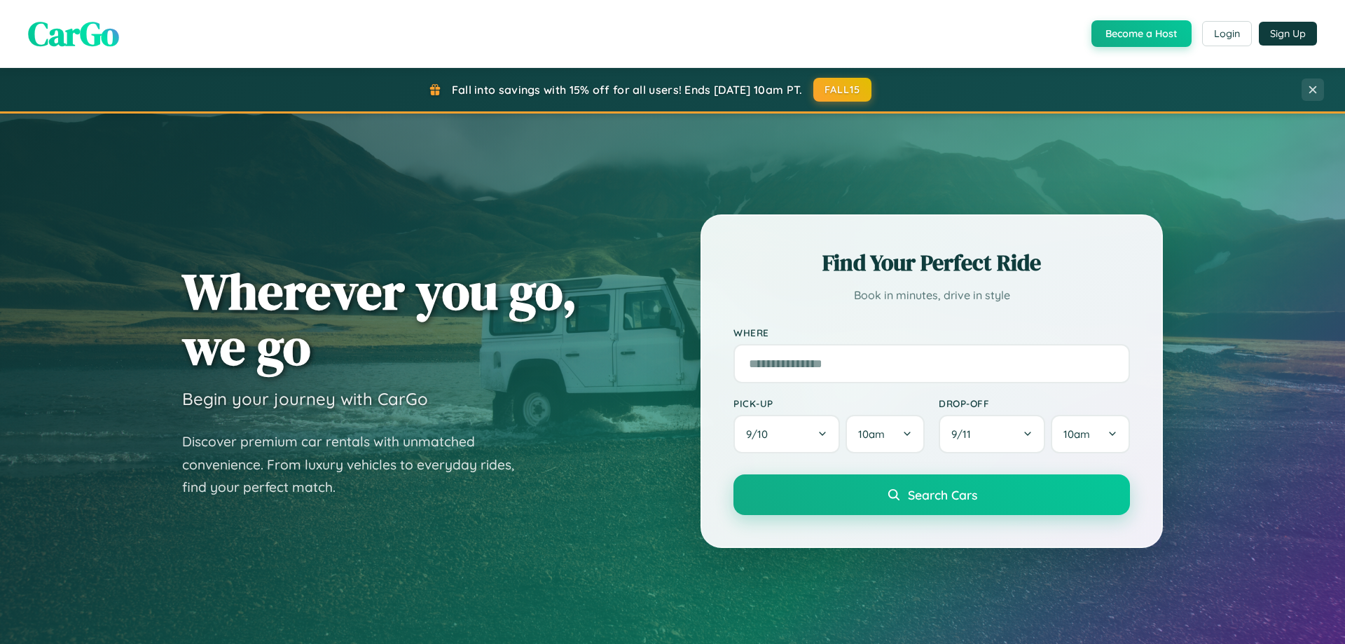 This screenshot has width=1345, height=644. I want to click on label: Pick-up, so click(829, 403).